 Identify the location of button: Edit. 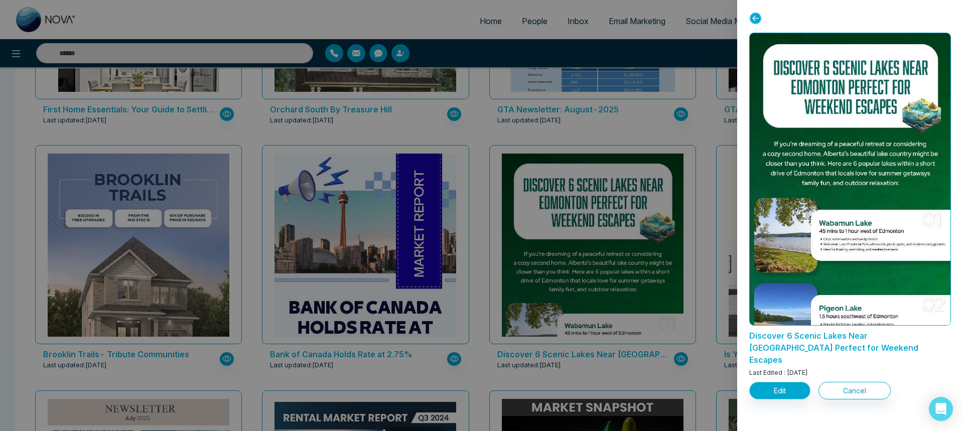
(780, 390).